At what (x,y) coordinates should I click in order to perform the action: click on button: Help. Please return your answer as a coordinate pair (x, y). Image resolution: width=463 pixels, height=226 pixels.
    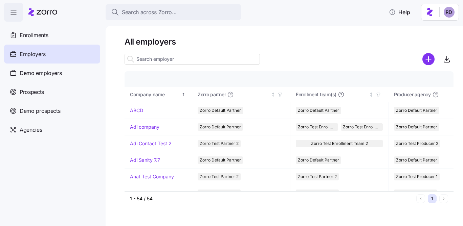
    Looking at the image, I should click on (399, 12).